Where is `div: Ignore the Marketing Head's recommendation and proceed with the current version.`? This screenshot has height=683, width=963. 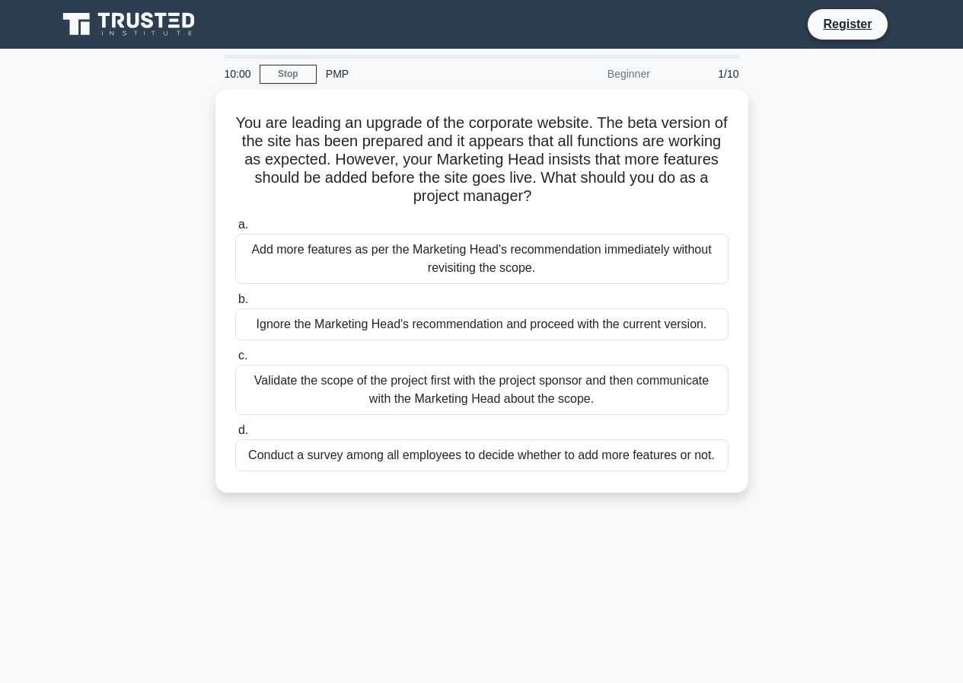 div: Ignore the Marketing Head's recommendation and proceed with the current version. is located at coordinates (482, 324).